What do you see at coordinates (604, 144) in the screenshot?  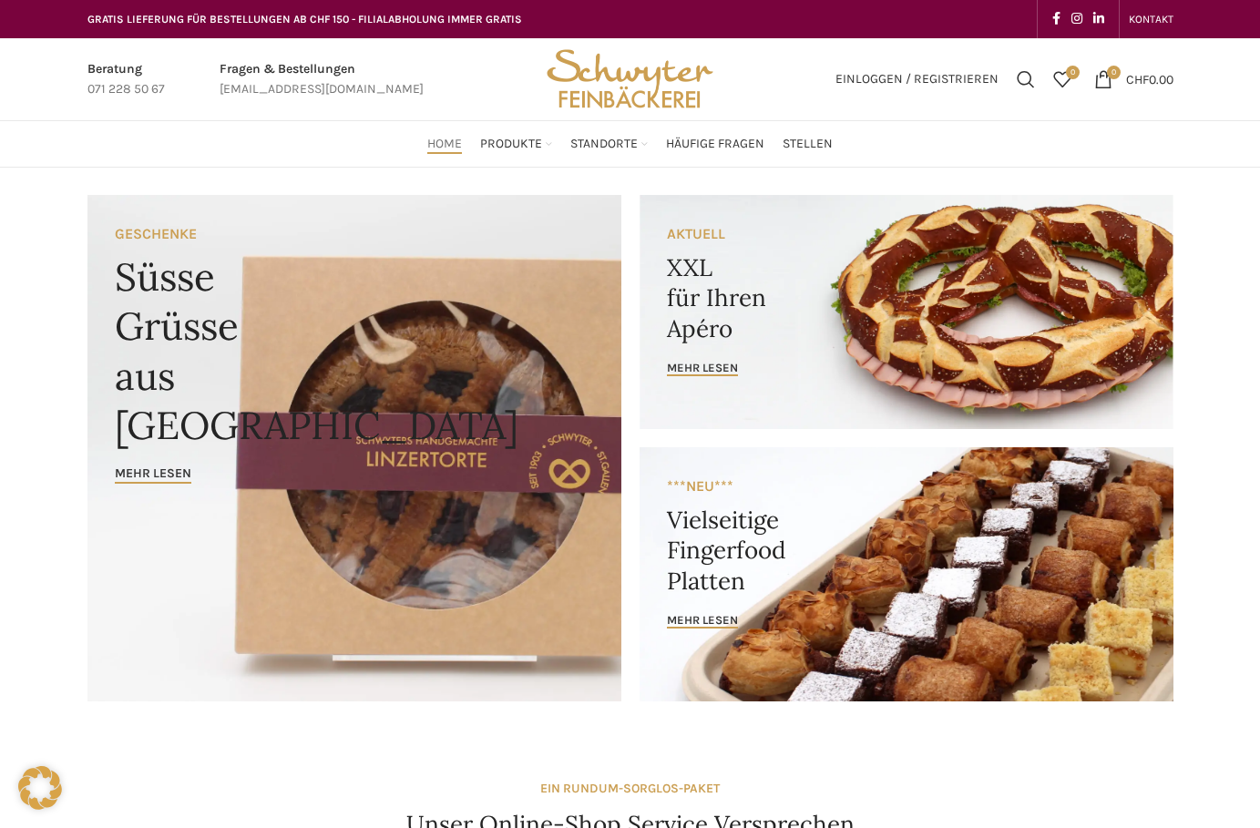 I see `span: Standorte` at bounding box center [604, 144].